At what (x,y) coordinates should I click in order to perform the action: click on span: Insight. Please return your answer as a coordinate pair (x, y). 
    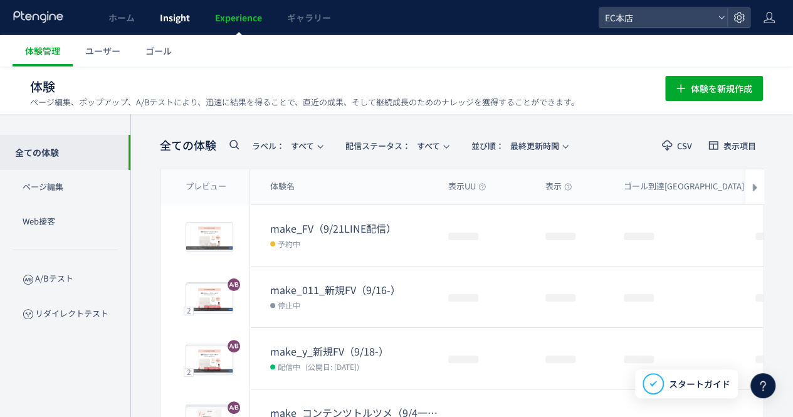
    Looking at the image, I should click on (175, 18).